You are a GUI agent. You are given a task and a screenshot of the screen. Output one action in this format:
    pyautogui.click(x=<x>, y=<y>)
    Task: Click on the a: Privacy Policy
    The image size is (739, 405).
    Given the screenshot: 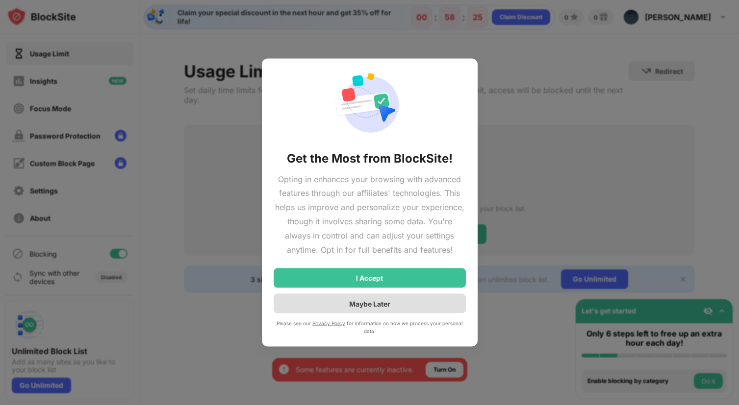 What is the action you would take?
    pyautogui.click(x=329, y=324)
    